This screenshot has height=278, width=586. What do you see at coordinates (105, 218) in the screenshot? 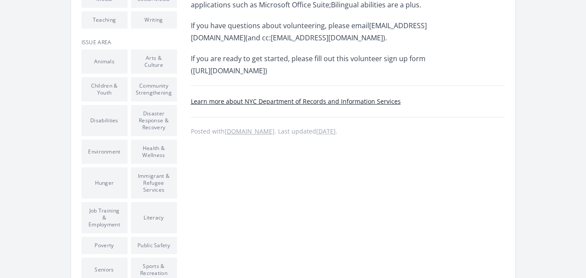
I see `li: Job Training & Employment` at bounding box center [105, 218].